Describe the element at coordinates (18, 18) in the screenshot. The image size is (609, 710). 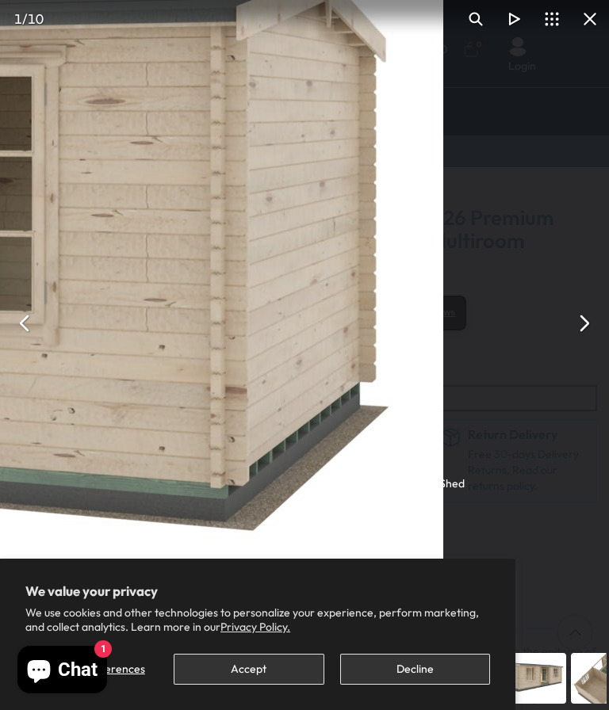
I see `span: 1` at that location.